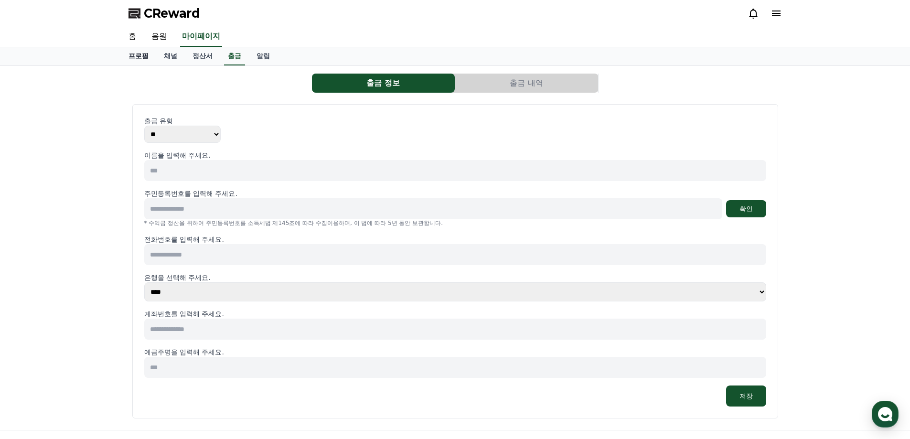  What do you see at coordinates (746, 396) in the screenshot?
I see `button: 저장` at bounding box center [746, 396].